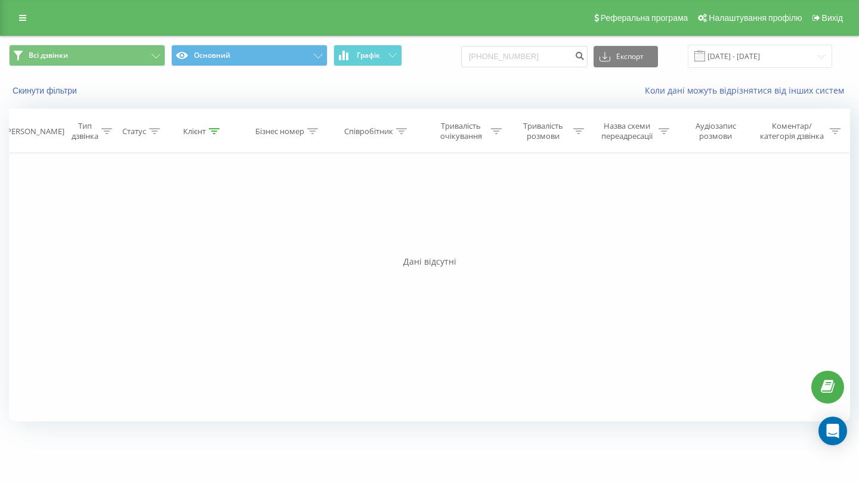  Describe the element at coordinates (48, 55) in the screenshot. I see `span: Всі дзвінки` at that location.